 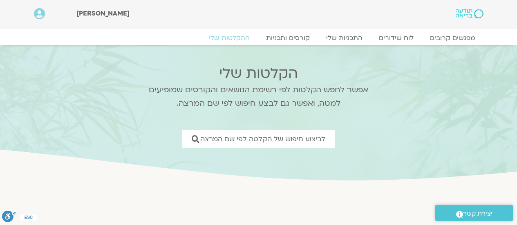 What do you see at coordinates (474, 213) in the screenshot?
I see `a: יצירת קשר` at bounding box center [474, 213].